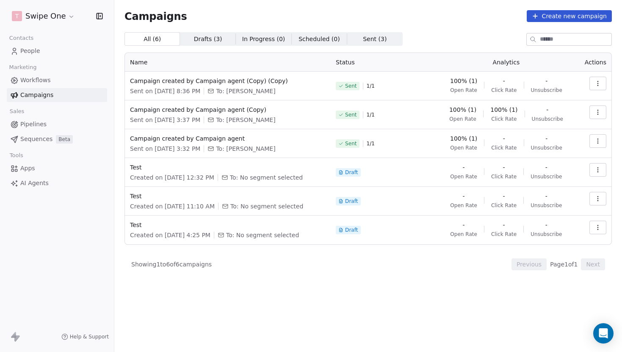 Image resolution: width=622 pixels, height=352 pixels. What do you see at coordinates (17, 16) in the screenshot?
I see `span: T` at bounding box center [17, 16].